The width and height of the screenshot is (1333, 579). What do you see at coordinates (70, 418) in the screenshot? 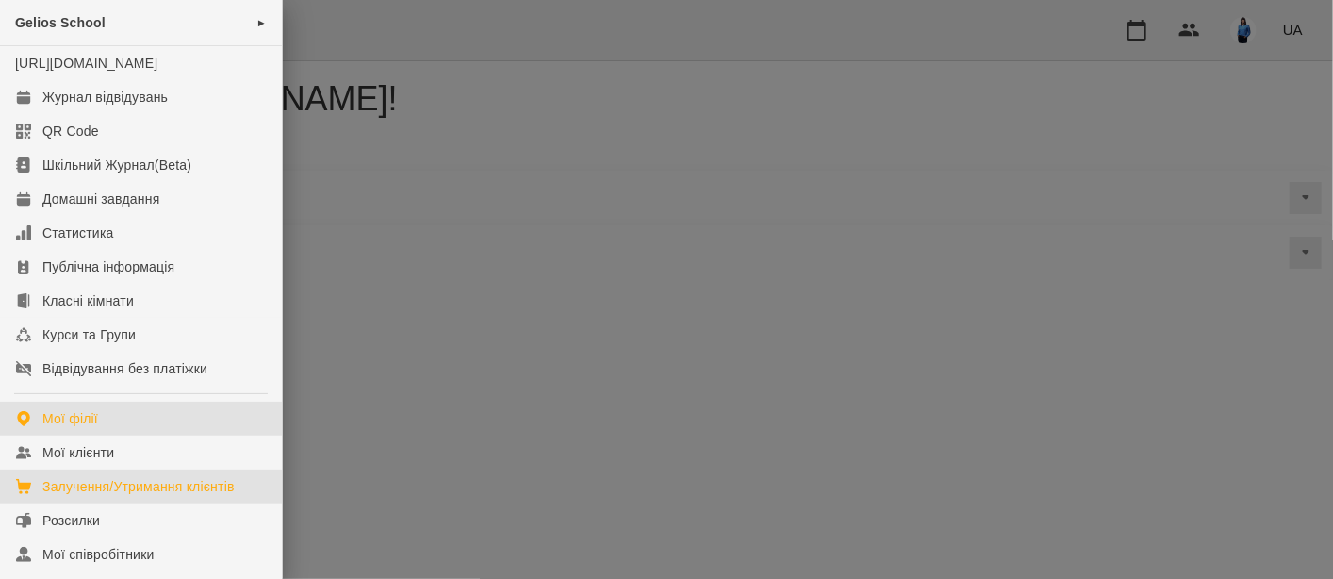
I see `div: Мої філії` at bounding box center [70, 418].